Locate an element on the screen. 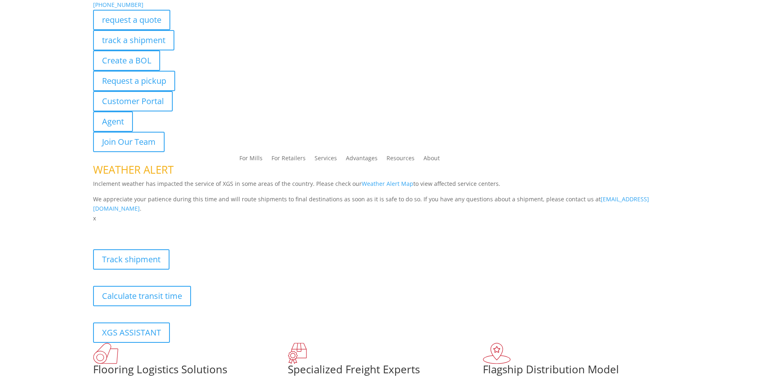 Image resolution: width=771 pixels, height=379 pixels. a: Resources is located at coordinates (400, 160).